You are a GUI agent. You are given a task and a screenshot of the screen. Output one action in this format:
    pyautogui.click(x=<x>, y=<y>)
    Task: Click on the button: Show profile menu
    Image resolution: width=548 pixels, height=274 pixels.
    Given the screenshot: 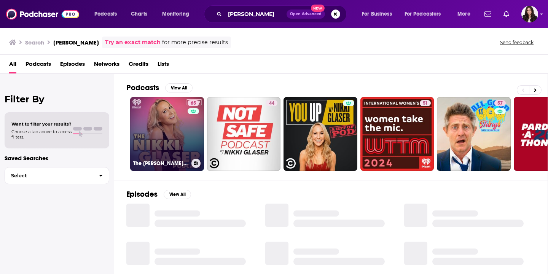 What is the action you would take?
    pyautogui.click(x=530, y=14)
    